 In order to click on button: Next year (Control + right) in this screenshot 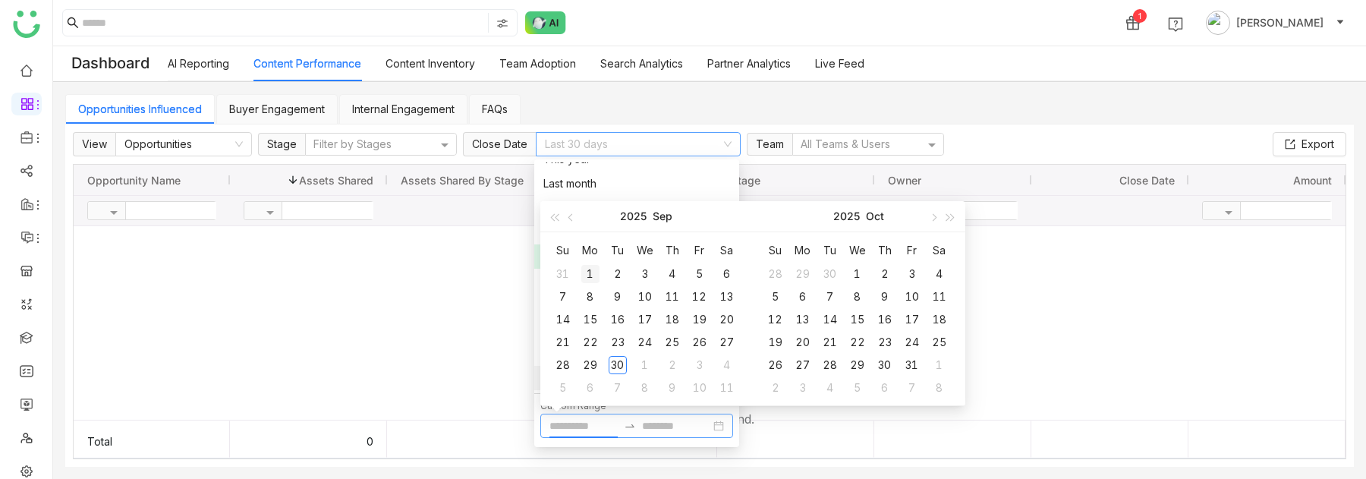, I will do `click(950, 216)`.